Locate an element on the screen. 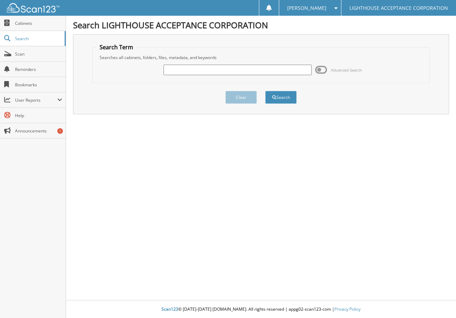  a: Privacy Policy is located at coordinates (347, 309).